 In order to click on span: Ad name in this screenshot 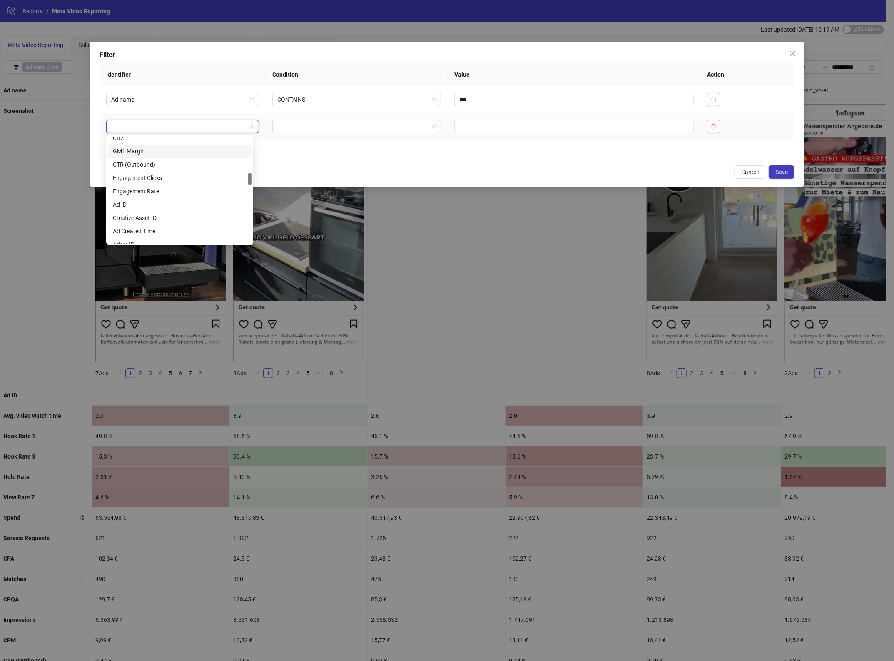, I will do `click(183, 100)`.